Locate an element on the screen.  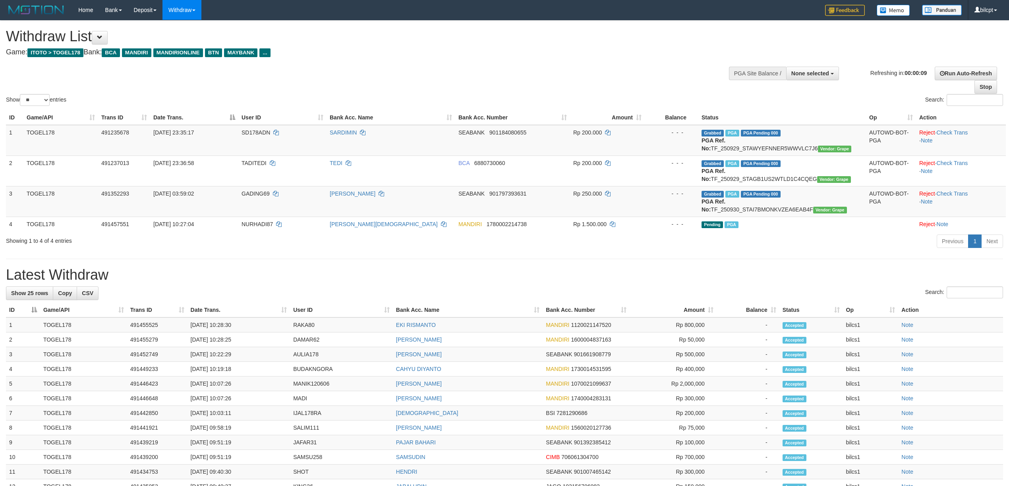
button: None selected is located at coordinates (812, 73).